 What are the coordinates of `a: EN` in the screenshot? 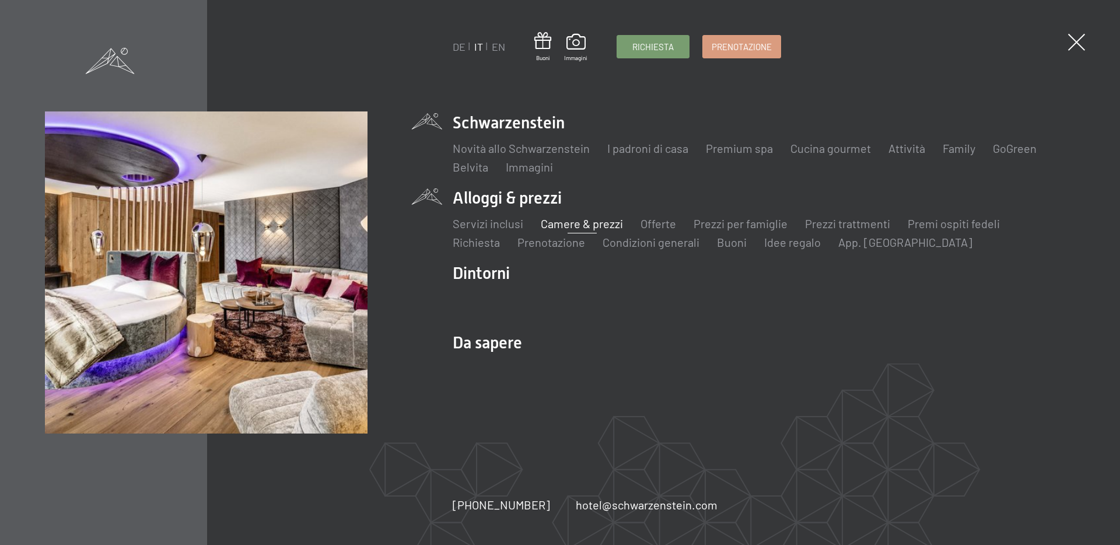 It's located at (498, 47).